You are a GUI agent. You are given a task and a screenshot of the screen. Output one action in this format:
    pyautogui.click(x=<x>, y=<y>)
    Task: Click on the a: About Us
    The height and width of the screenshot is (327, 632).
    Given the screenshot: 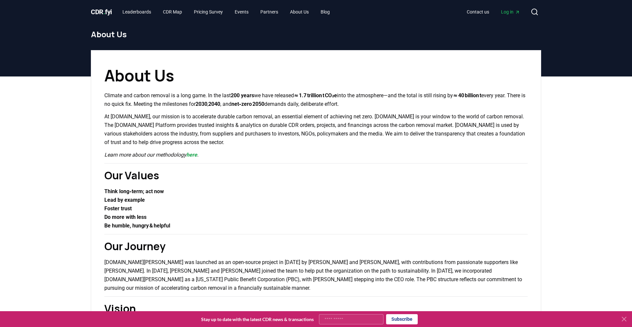 What is the action you would take?
    pyautogui.click(x=299, y=12)
    